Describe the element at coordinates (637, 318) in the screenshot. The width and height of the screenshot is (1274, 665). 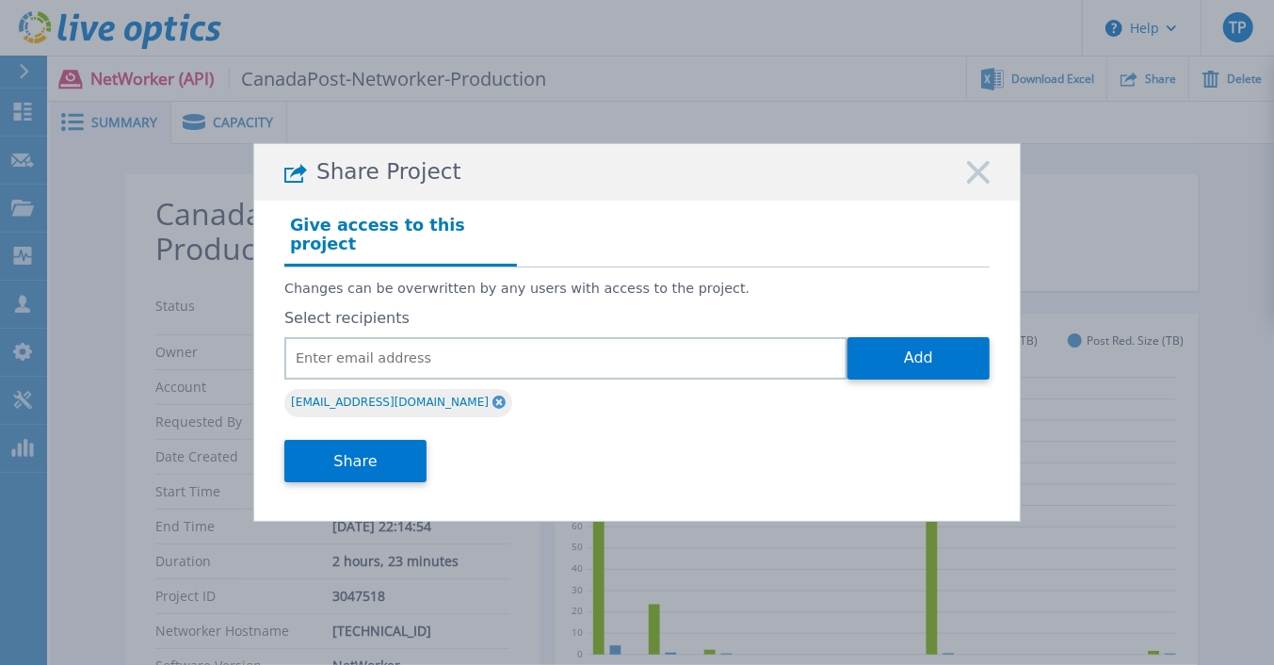
I see `label: Select recipients` at that location.